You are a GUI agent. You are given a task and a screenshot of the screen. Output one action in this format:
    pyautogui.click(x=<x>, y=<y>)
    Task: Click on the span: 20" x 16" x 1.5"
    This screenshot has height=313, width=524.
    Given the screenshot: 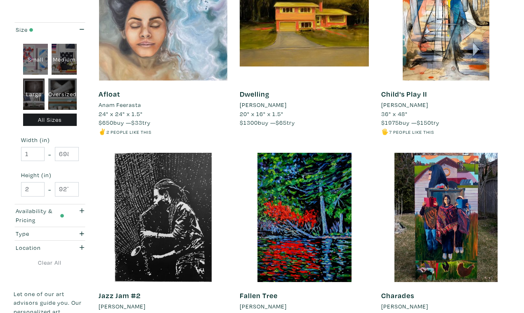 What is the action you would take?
    pyautogui.click(x=262, y=114)
    